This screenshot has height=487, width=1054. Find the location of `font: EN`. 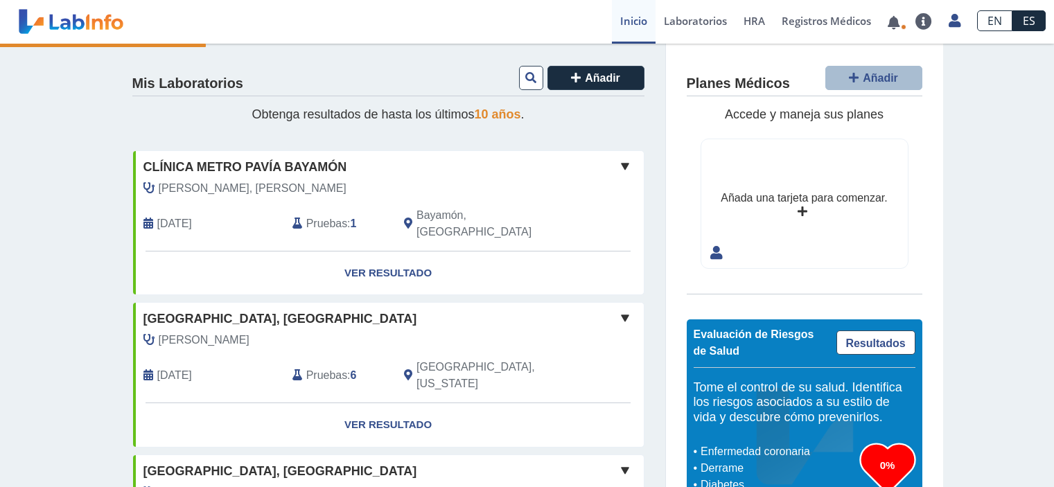

font: EN is located at coordinates (995, 21).